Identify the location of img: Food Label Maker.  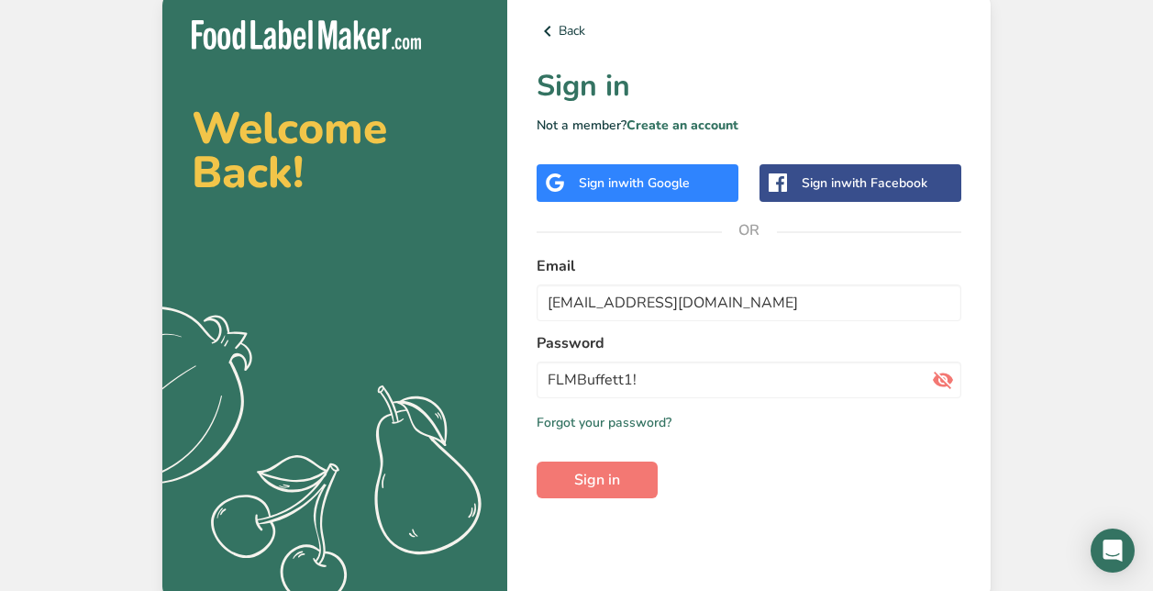
(306, 35).